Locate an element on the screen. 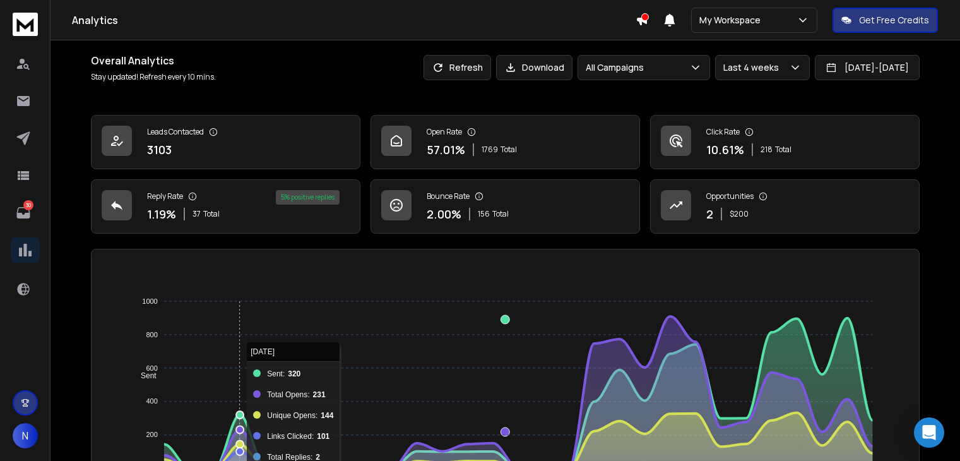  p: 57.01 % is located at coordinates (445, 150).